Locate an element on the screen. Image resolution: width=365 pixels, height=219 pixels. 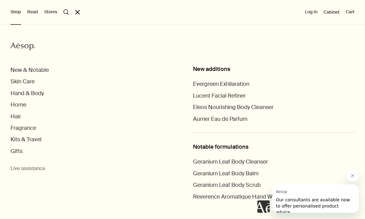
a: Aurner Eau de Parfum is located at coordinates (220, 119).